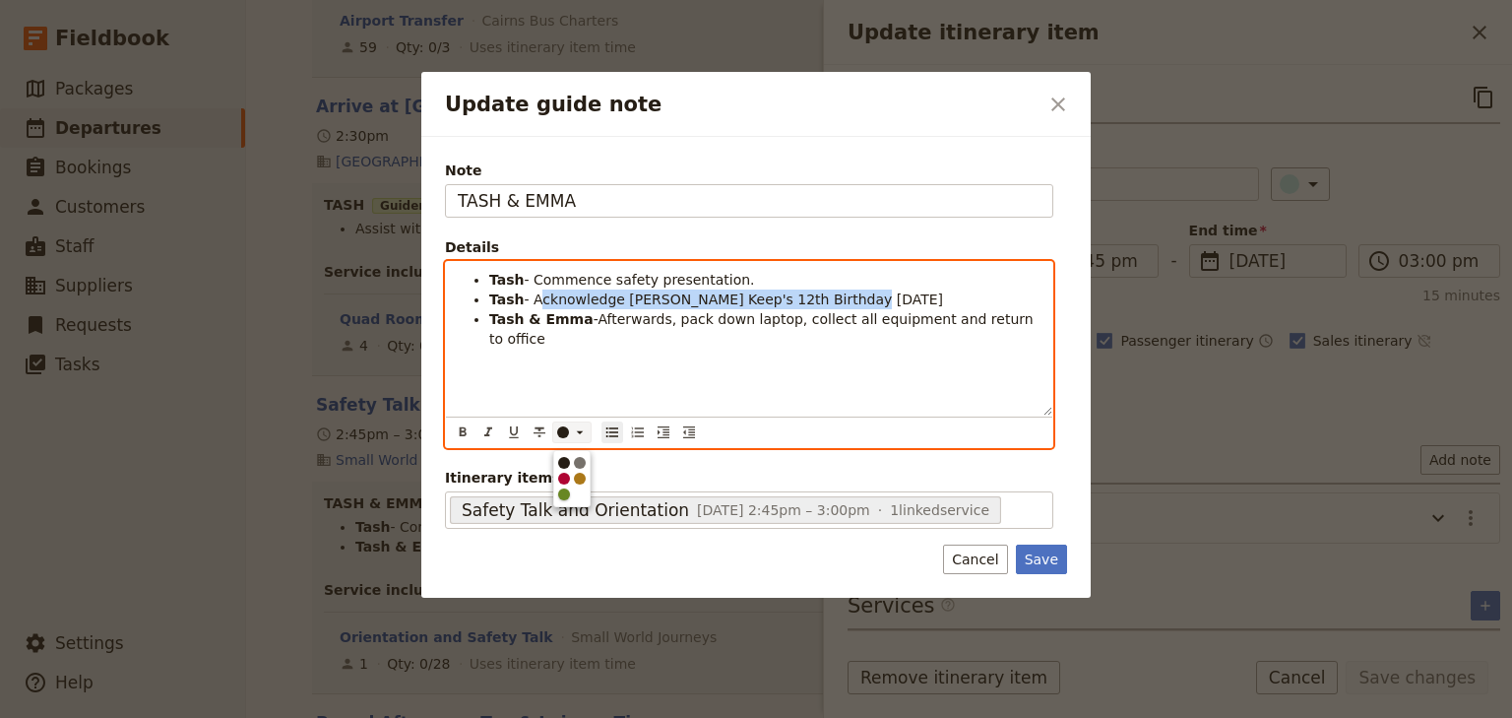 The width and height of the screenshot is (1512, 718). I want to click on h2: Update guide note, so click(741, 104).